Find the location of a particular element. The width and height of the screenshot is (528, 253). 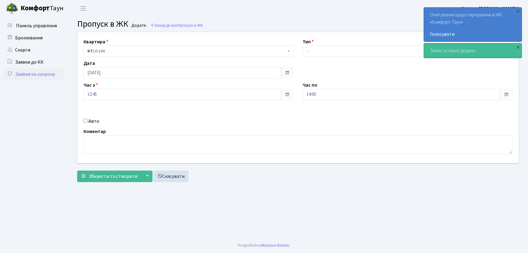

label: Час по is located at coordinates (310, 85).